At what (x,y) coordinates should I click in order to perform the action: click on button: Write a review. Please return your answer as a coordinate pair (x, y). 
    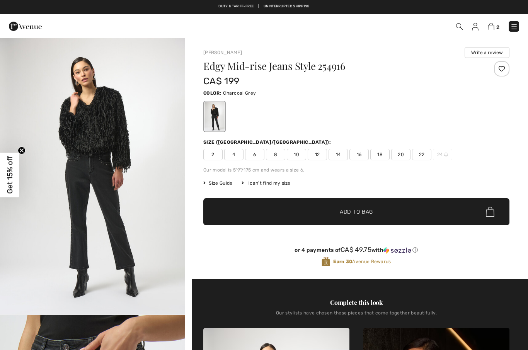
    Looking at the image, I should click on (487, 53).